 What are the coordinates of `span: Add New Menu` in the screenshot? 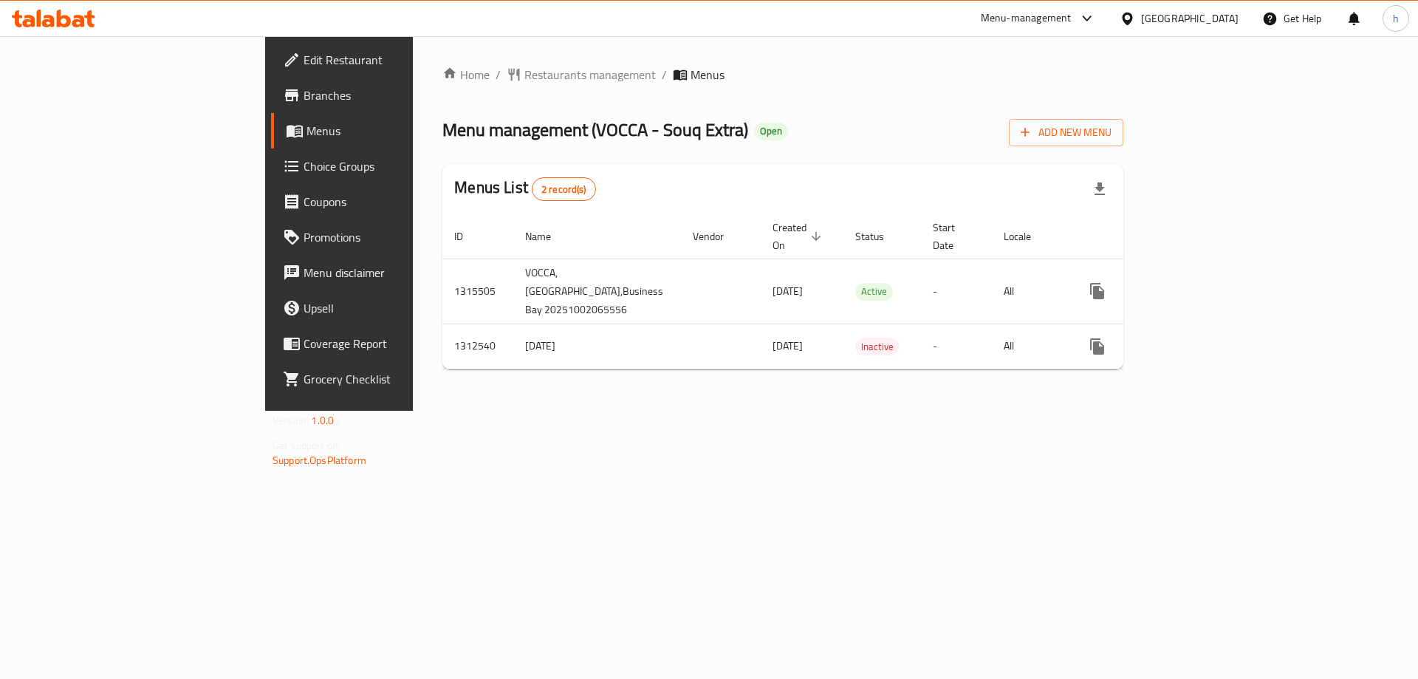 It's located at (1066, 132).